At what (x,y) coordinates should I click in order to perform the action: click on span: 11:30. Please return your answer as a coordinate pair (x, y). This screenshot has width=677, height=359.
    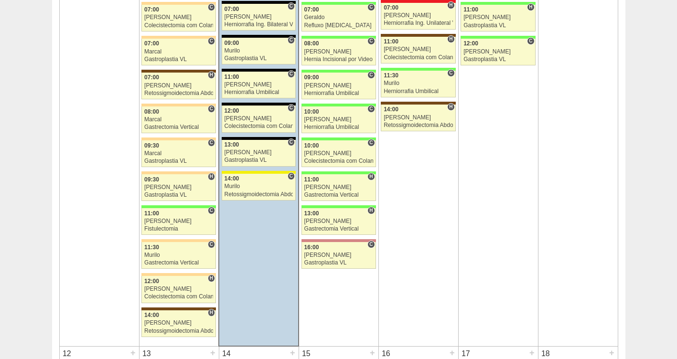
    Looking at the image, I should click on (151, 247).